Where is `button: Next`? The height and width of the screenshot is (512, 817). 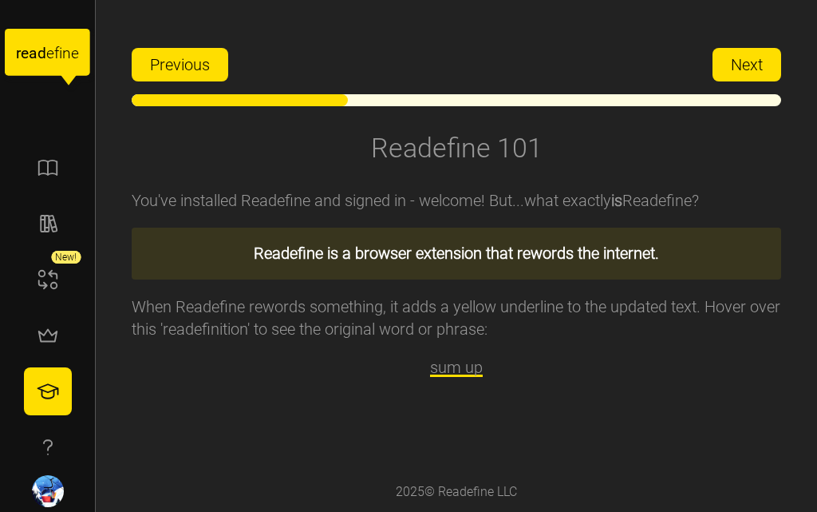
button: Next is located at coordinates (747, 65).